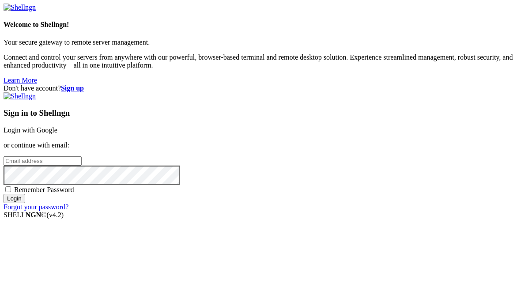 This screenshot has height=291, width=521. I want to click on input: Remember Password, so click(8, 189).